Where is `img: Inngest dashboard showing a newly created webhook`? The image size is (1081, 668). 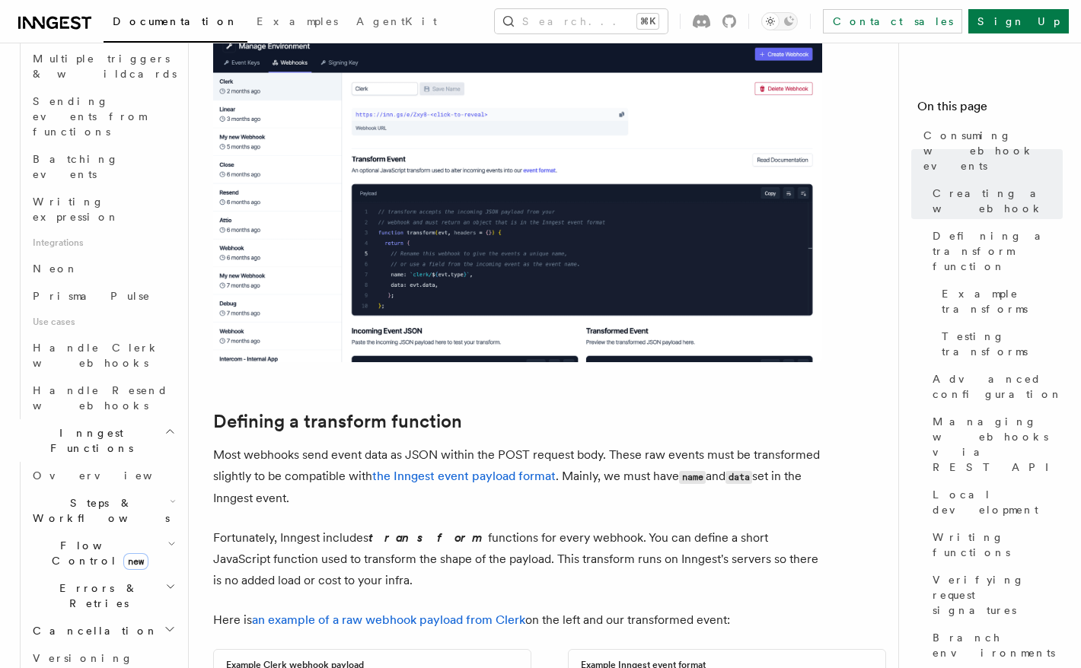 img: Inngest dashboard showing a newly created webhook is located at coordinates (517, 189).